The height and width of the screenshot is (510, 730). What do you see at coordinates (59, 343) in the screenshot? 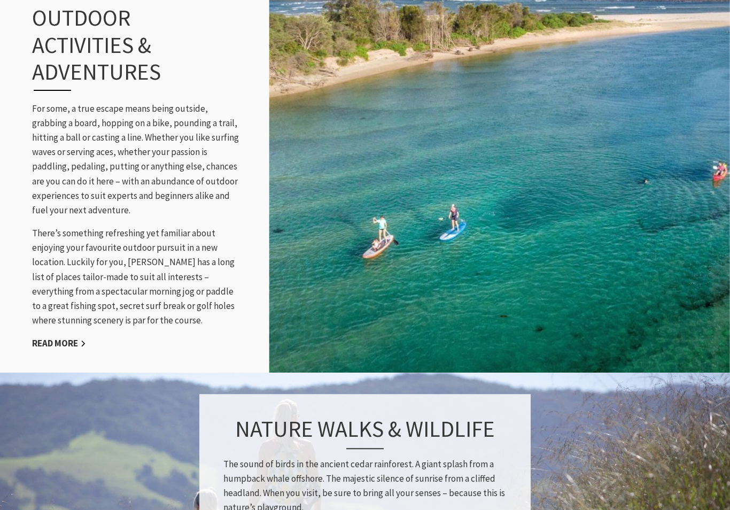
I see `a: Read More` at bounding box center [59, 343].